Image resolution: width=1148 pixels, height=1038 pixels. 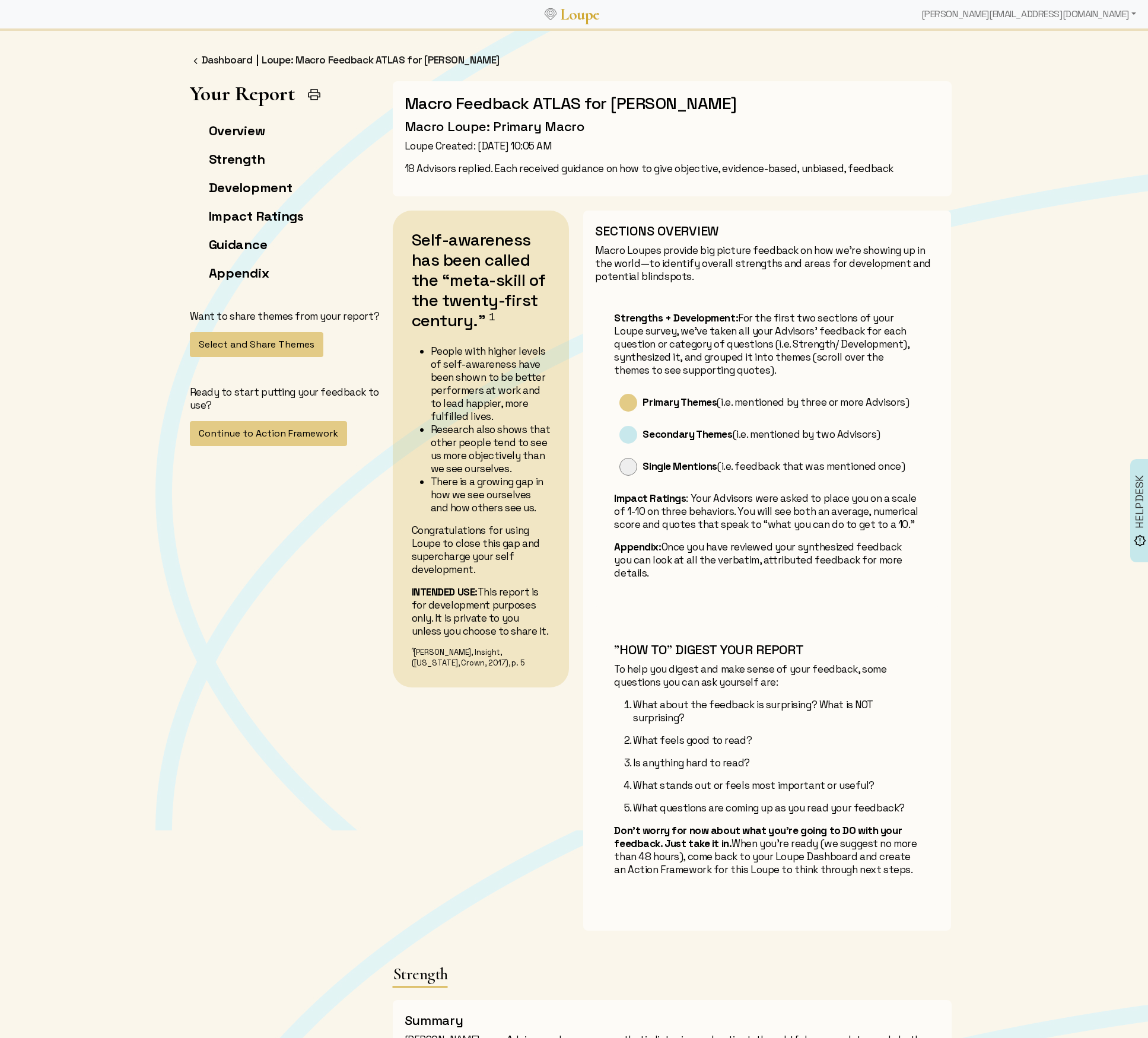 What do you see at coordinates (777, 763) in the screenshot?
I see `p: Is anything hard to read?` at bounding box center [777, 763].